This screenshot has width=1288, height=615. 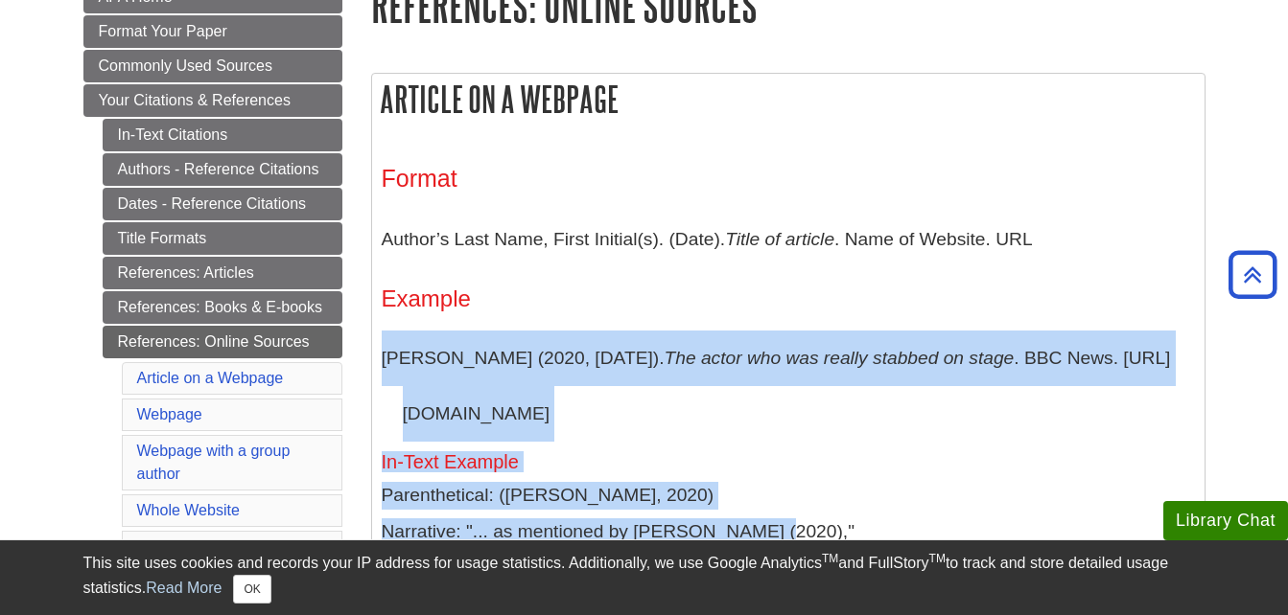 I want to click on a: Format Your Paper, so click(x=213, y=32).